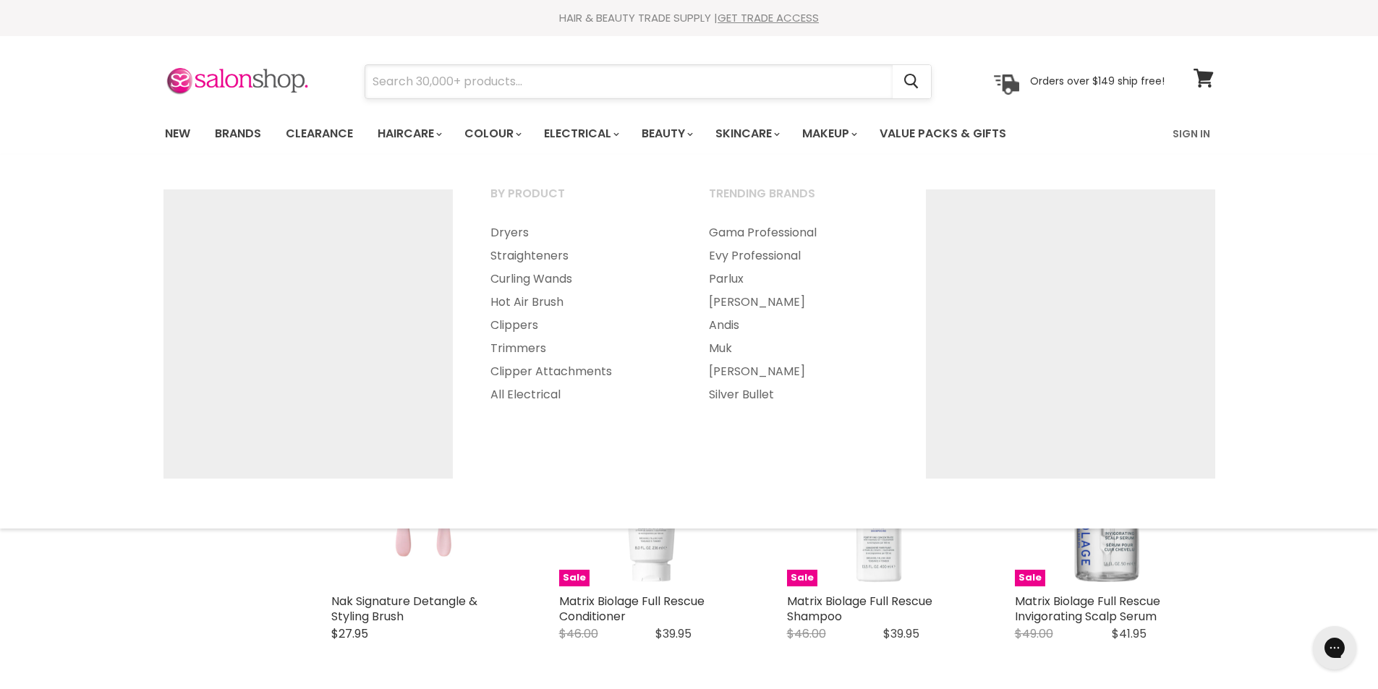  What do you see at coordinates (859, 609) in the screenshot?
I see `a: Matrix Biolage Full Rescue Shampoo` at bounding box center [859, 609].